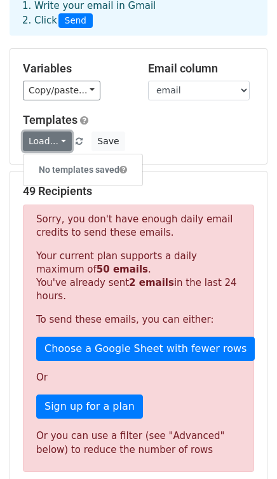 The image size is (277, 479). What do you see at coordinates (151, 283) in the screenshot?
I see `strong: 2 emails` at bounding box center [151, 283].